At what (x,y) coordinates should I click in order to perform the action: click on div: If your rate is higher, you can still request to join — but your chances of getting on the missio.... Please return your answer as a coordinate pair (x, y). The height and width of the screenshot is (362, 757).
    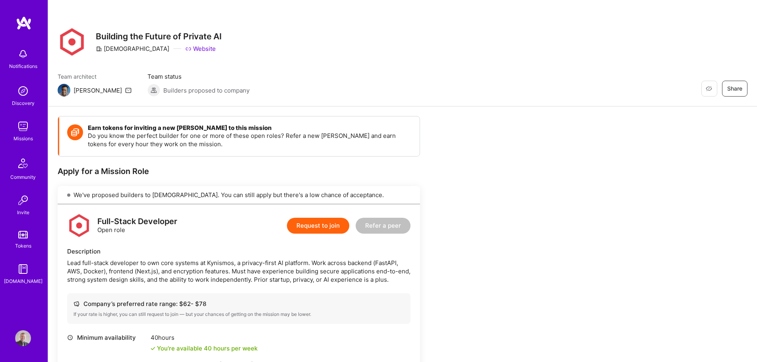
    Looking at the image, I should click on (239, 314).